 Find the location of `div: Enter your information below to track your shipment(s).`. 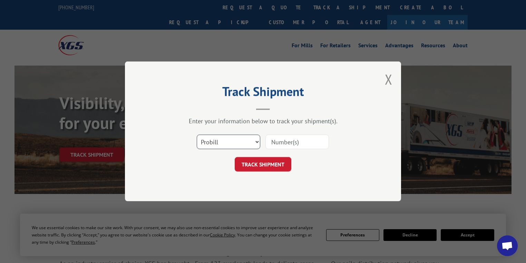

div: Enter your information below to track your shipment(s). is located at coordinates (263, 121).